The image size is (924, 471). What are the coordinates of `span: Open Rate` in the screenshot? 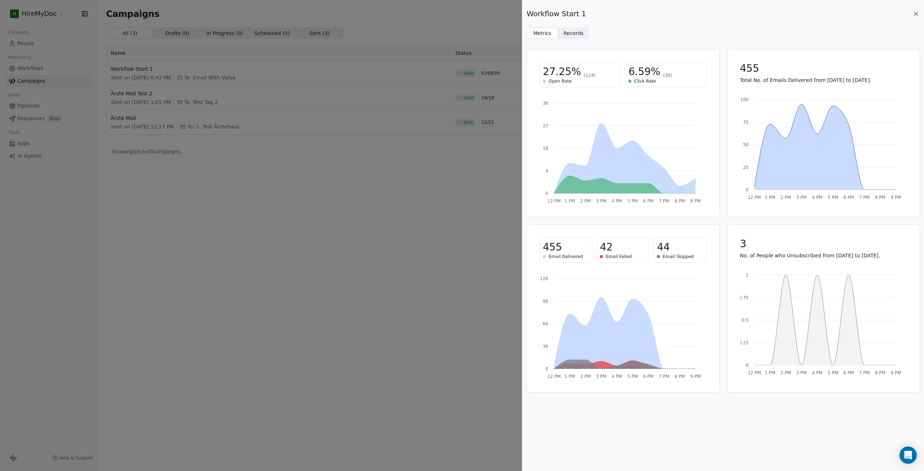 It's located at (560, 81).